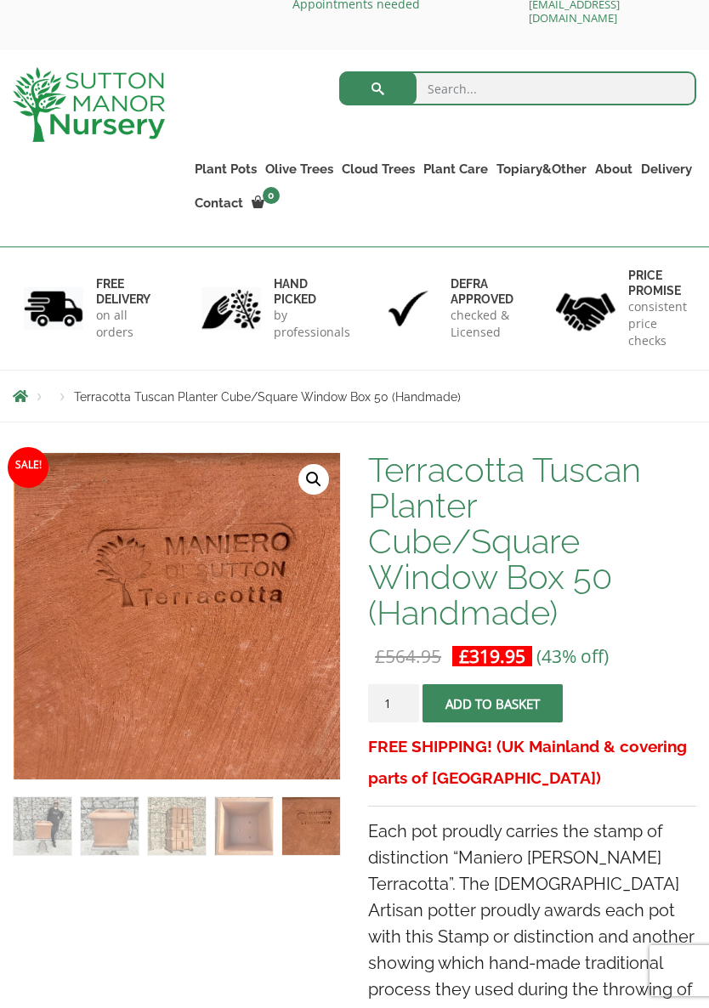 This screenshot has width=709, height=1008. Describe the element at coordinates (657, 324) in the screenshot. I see `p: consistent price checks` at that location.